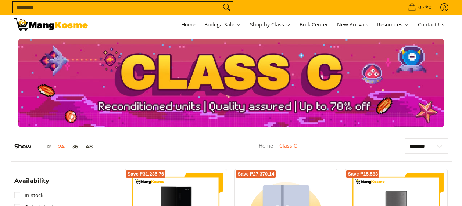  Describe the element at coordinates (227, 7) in the screenshot. I see `button: Search` at that location.